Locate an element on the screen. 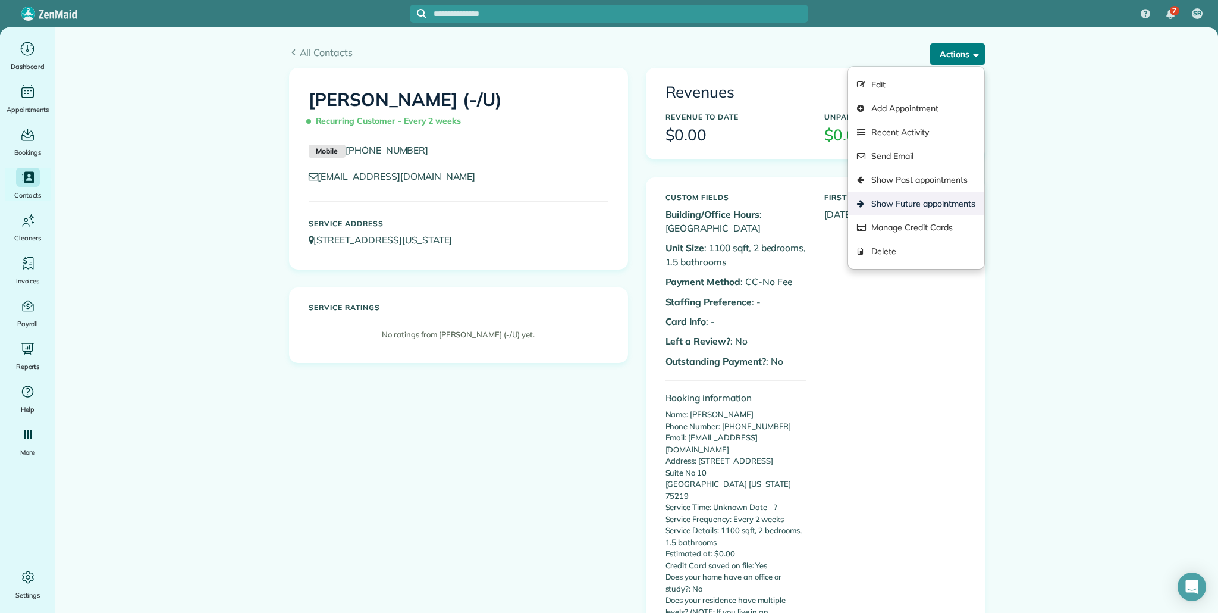  b: Building/Office Hours is located at coordinates (712, 214).